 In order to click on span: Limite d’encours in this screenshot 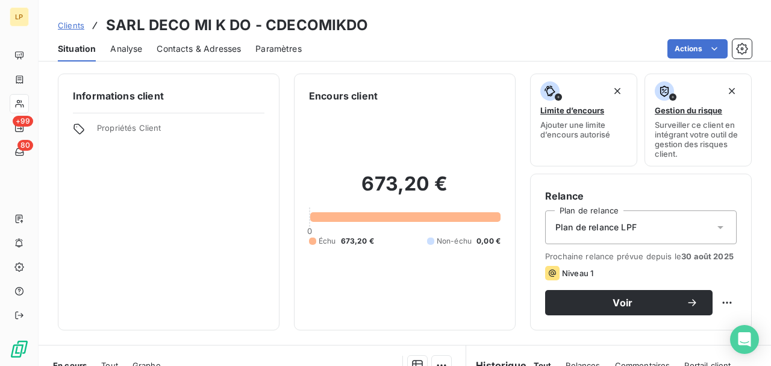, I will do `click(572, 110)`.